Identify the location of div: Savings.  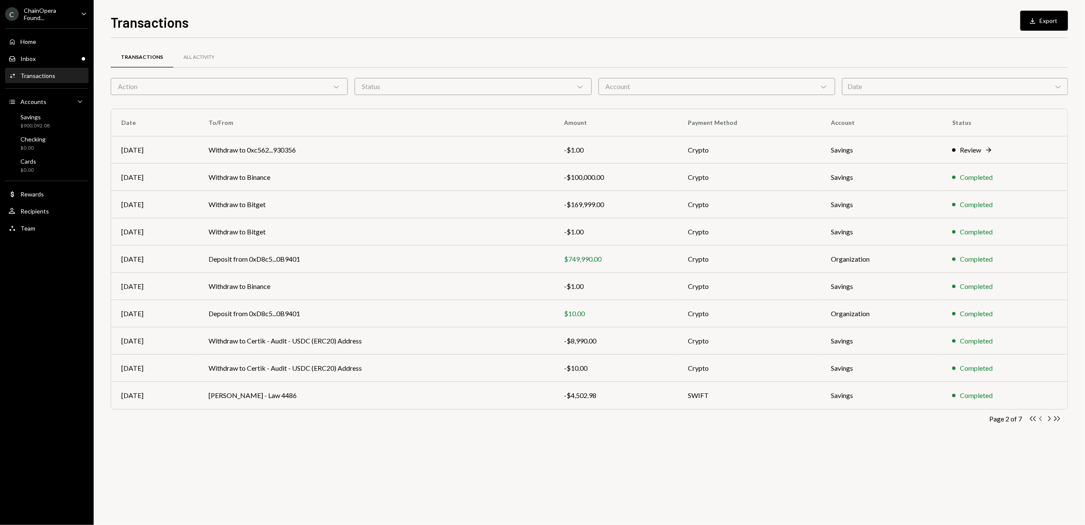
(35, 117).